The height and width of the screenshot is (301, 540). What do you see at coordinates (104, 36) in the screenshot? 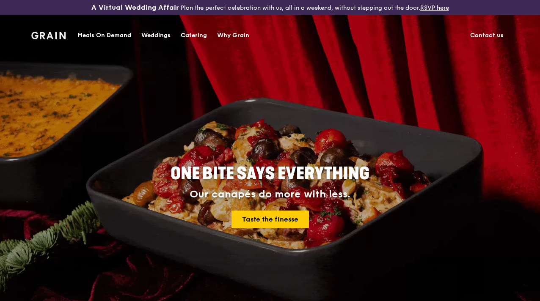
I see `div: Meals On Demand` at bounding box center [104, 36].